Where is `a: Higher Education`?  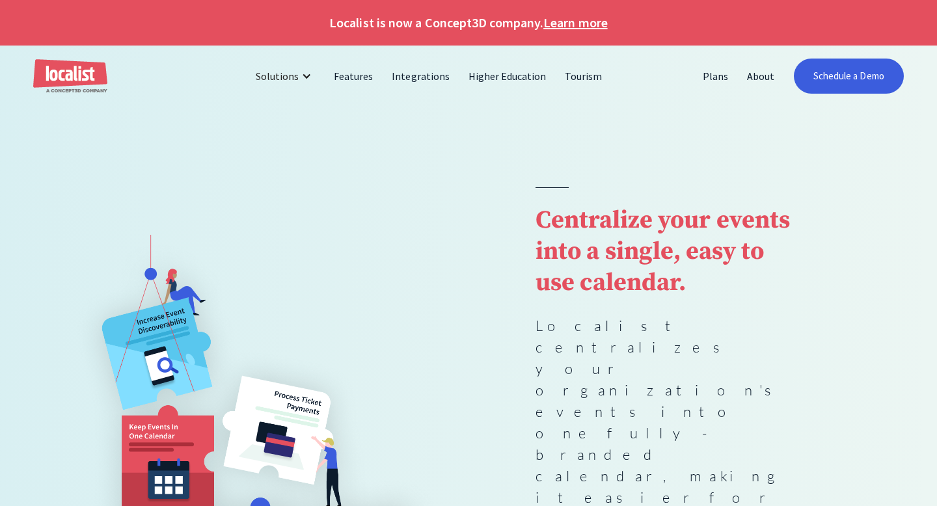 a: Higher Education is located at coordinates (507, 76).